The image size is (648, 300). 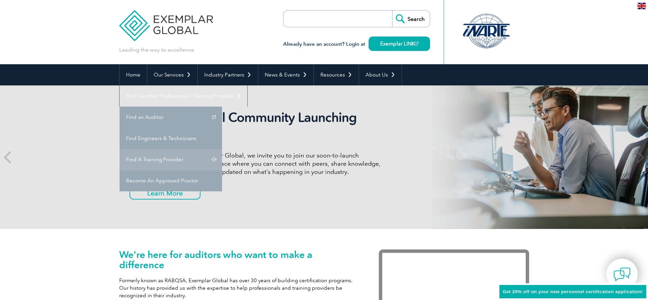 I want to click on p: As a valued member of Exemplar Global, we invite you to join our soon-to-launch Community—a fun, ..., so click(x=257, y=164).